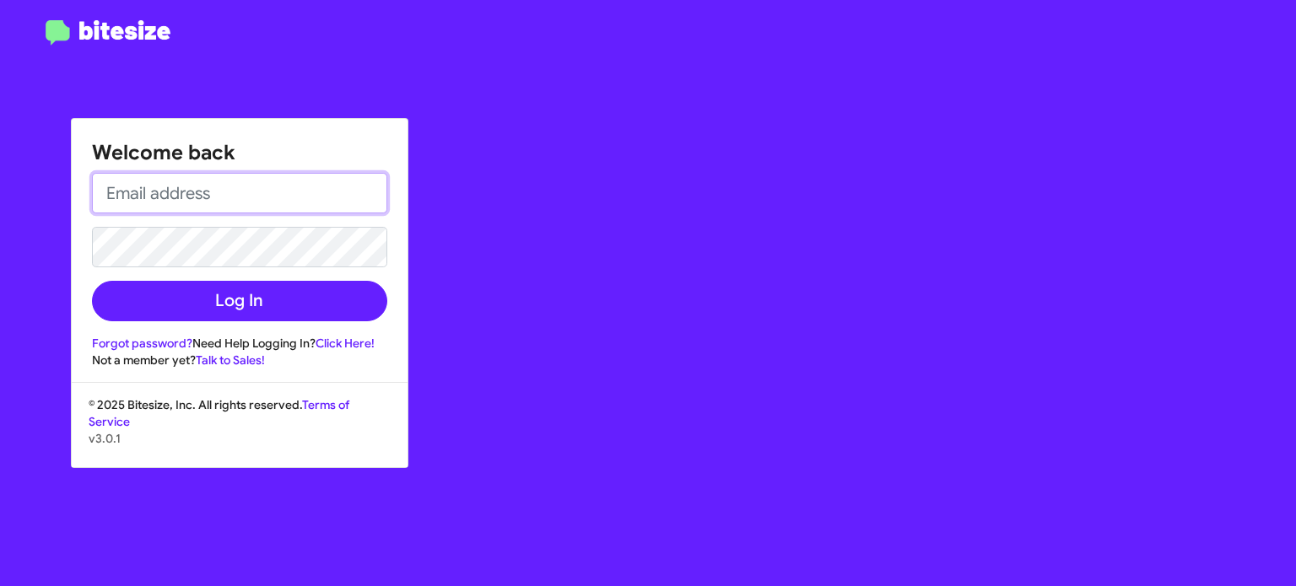  Describe the element at coordinates (240, 193) in the screenshot. I see `input: Email address` at that location.